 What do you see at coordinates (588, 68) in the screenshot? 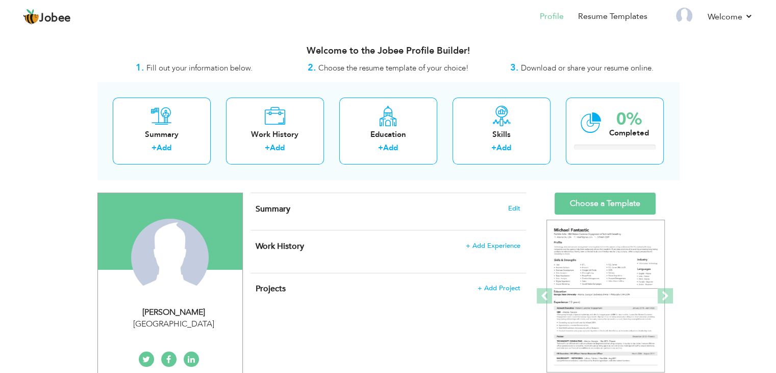
I see `span: Download or share your resume online.` at bounding box center [588, 68].